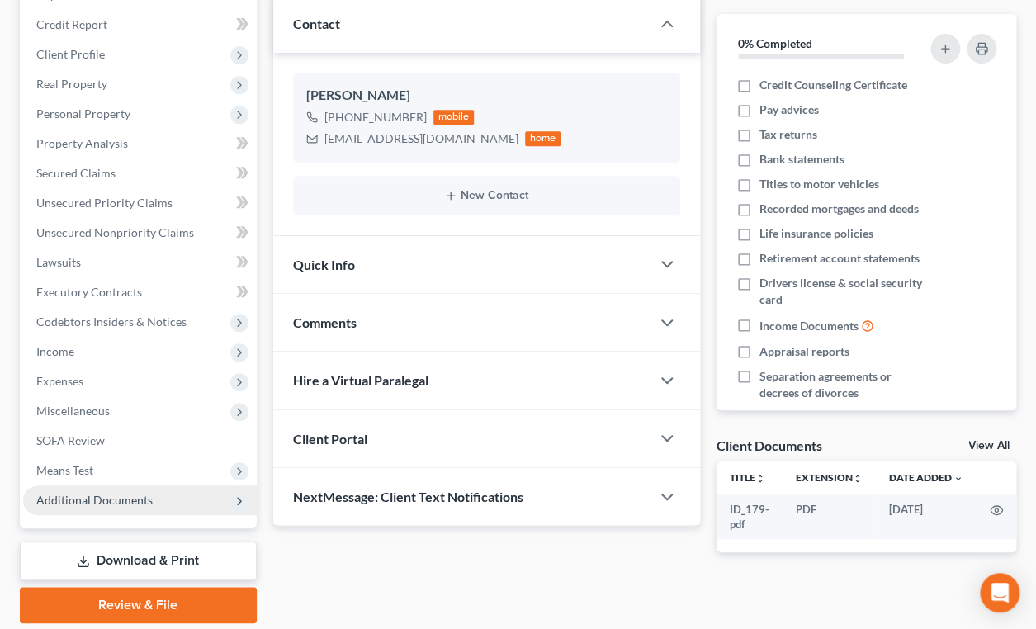  What do you see at coordinates (59, 262) in the screenshot?
I see `span: Lawsuits` at bounding box center [59, 262].